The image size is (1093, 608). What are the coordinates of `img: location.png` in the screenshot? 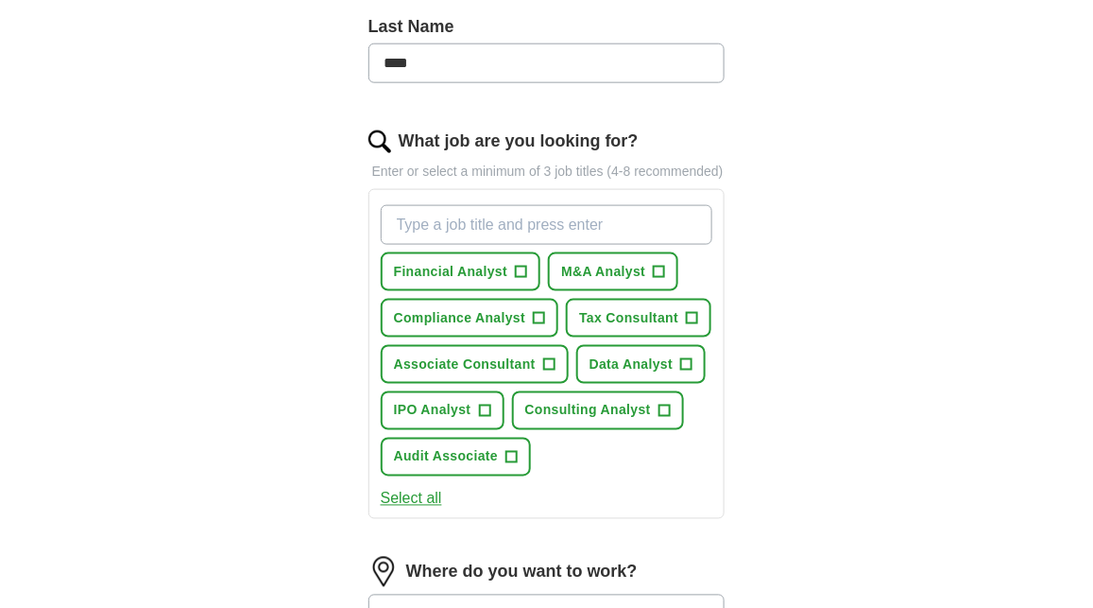 It's located at (384, 572).